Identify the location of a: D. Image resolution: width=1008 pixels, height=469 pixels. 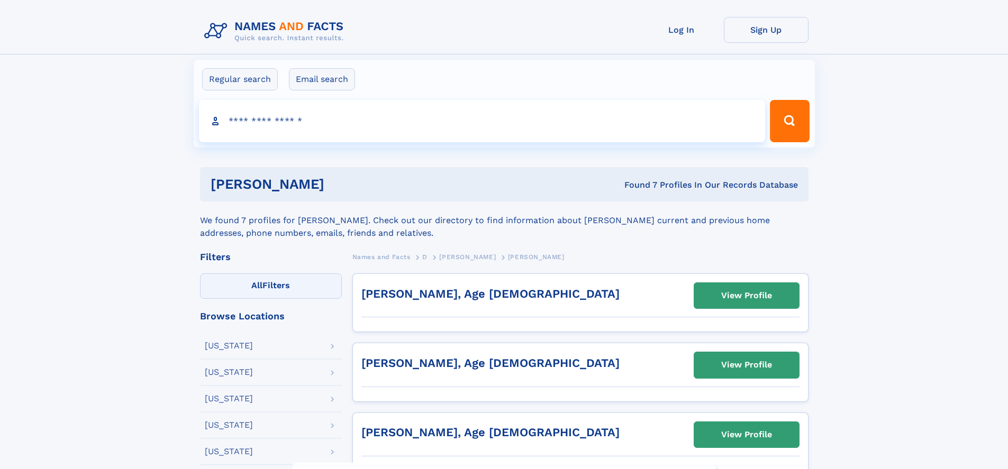
(425, 257).